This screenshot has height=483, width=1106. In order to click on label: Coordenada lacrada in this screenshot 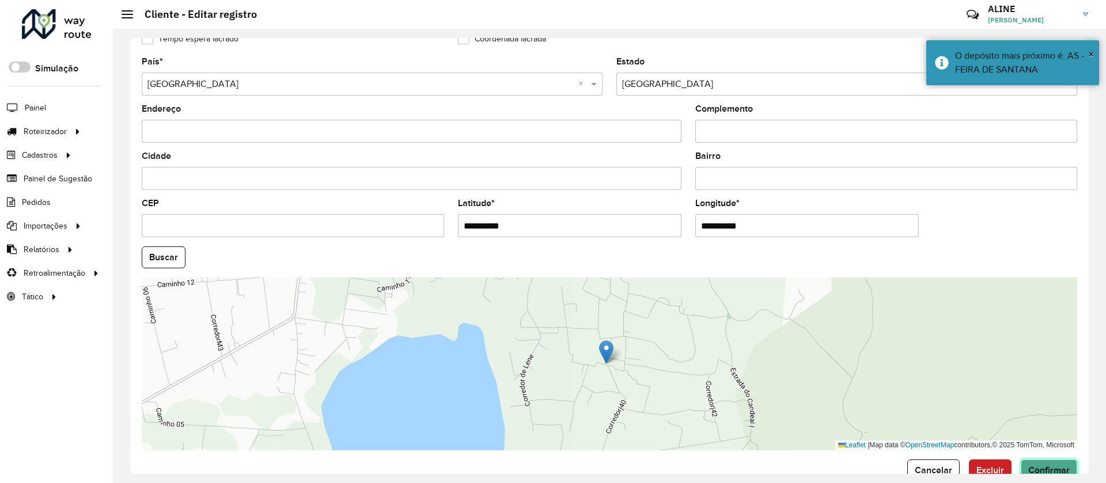, I will do `click(502, 39)`.